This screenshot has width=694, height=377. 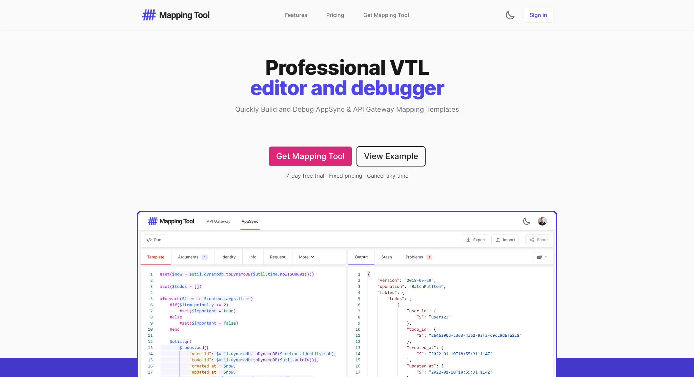 What do you see at coordinates (347, 88) in the screenshot?
I see `span: editor and debugger` at bounding box center [347, 88].